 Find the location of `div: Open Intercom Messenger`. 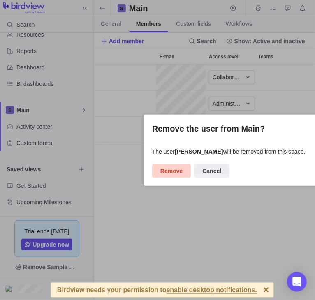

div: Open Intercom Messenger is located at coordinates (297, 282).